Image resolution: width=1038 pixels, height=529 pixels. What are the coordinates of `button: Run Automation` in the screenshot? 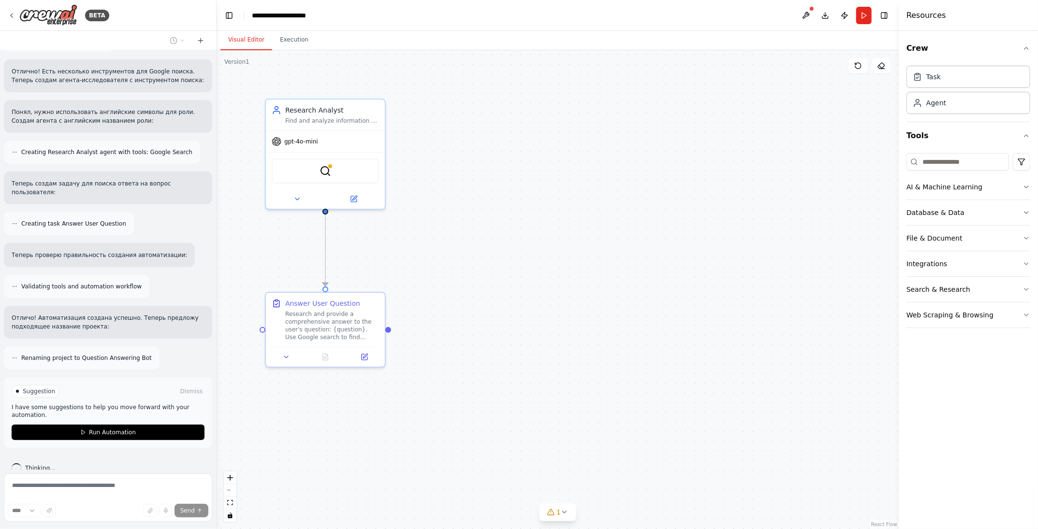 It's located at (108, 433).